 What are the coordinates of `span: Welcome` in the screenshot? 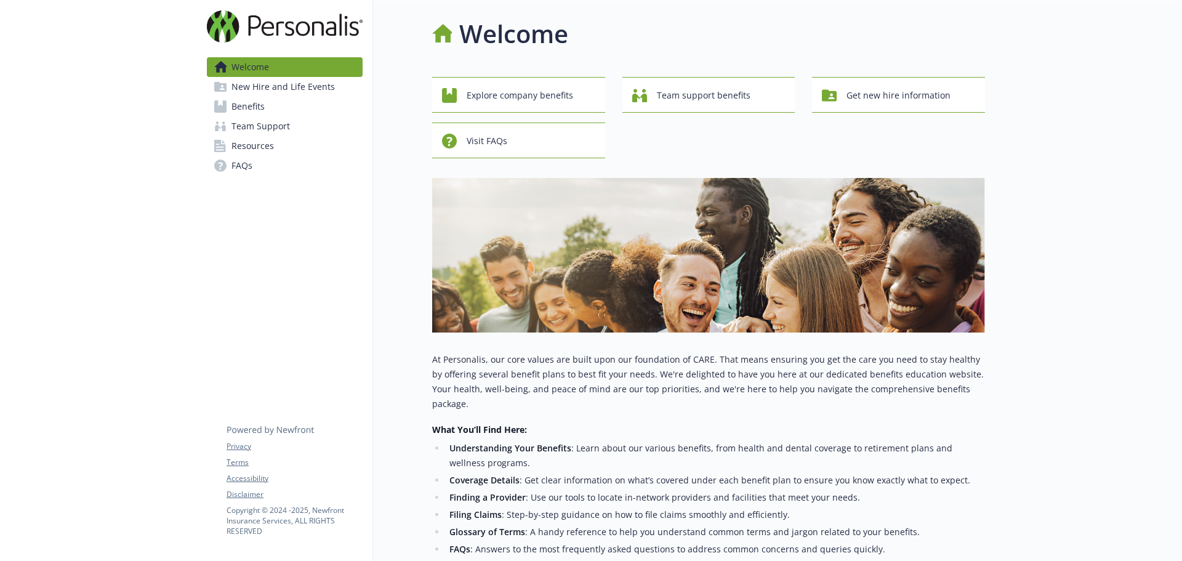 It's located at (250, 67).